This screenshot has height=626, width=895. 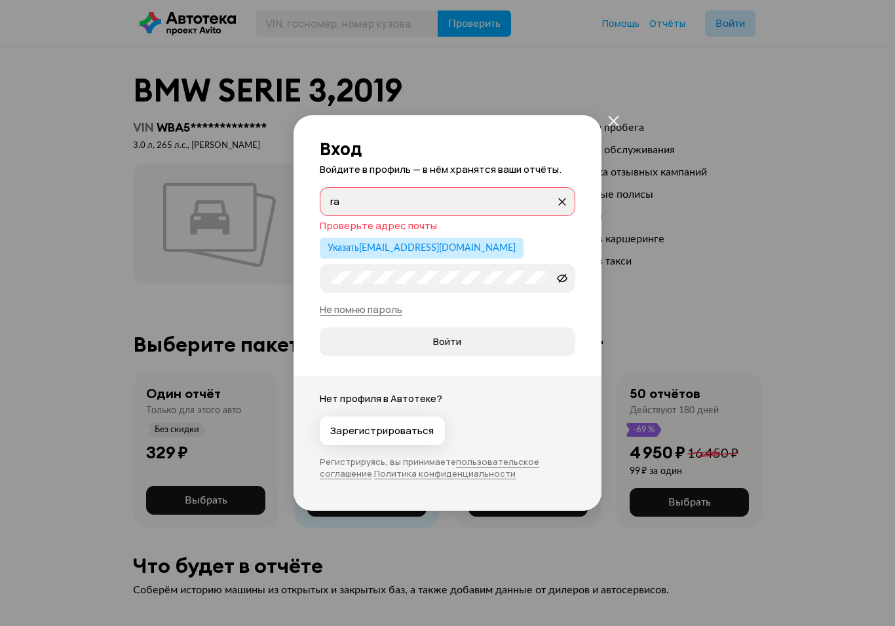 What do you see at coordinates (443, 201) in the screenshot?
I see `input: закрыть` at bounding box center [443, 201].